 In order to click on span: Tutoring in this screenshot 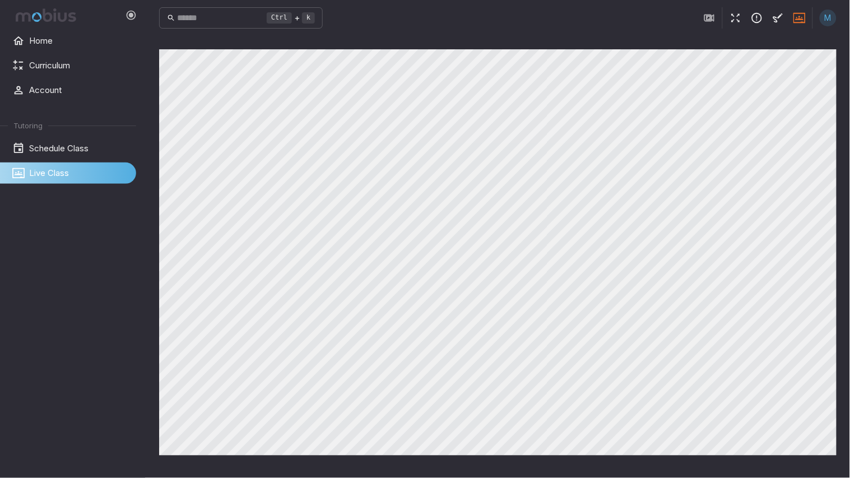, I will do `click(28, 125)`.